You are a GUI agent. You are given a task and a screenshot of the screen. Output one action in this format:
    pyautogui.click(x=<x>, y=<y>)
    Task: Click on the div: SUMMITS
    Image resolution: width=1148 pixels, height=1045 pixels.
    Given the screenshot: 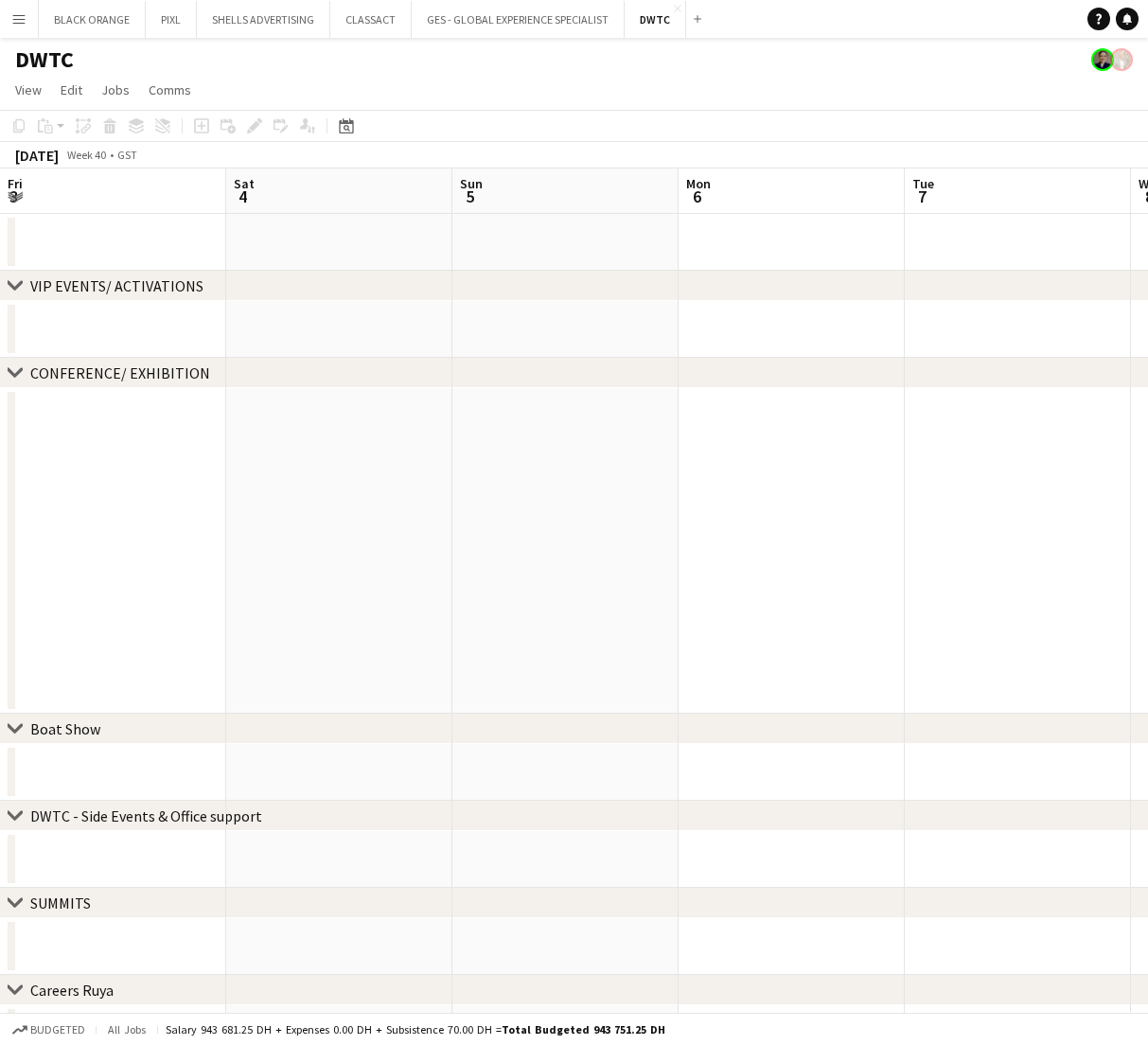 What is the action you would take?
    pyautogui.click(x=61, y=903)
    